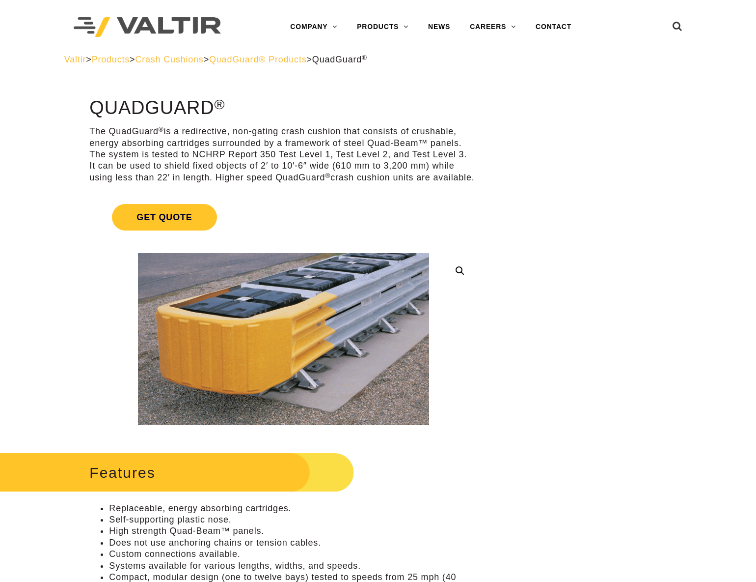 This screenshot has height=582, width=756. I want to click on a: COMPANY, so click(314, 27).